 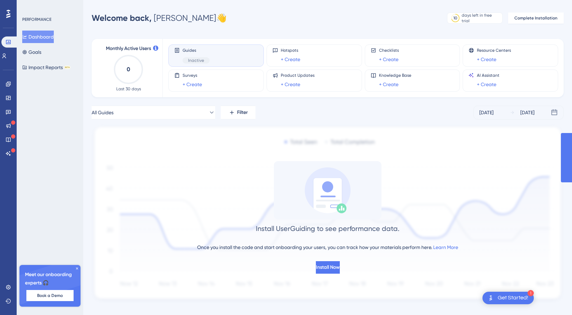 What do you see at coordinates (328, 214) in the screenshot?
I see `img: 1ec67ef948eb2d50f6bf237e9abc4f97.svg` at bounding box center [328, 214].